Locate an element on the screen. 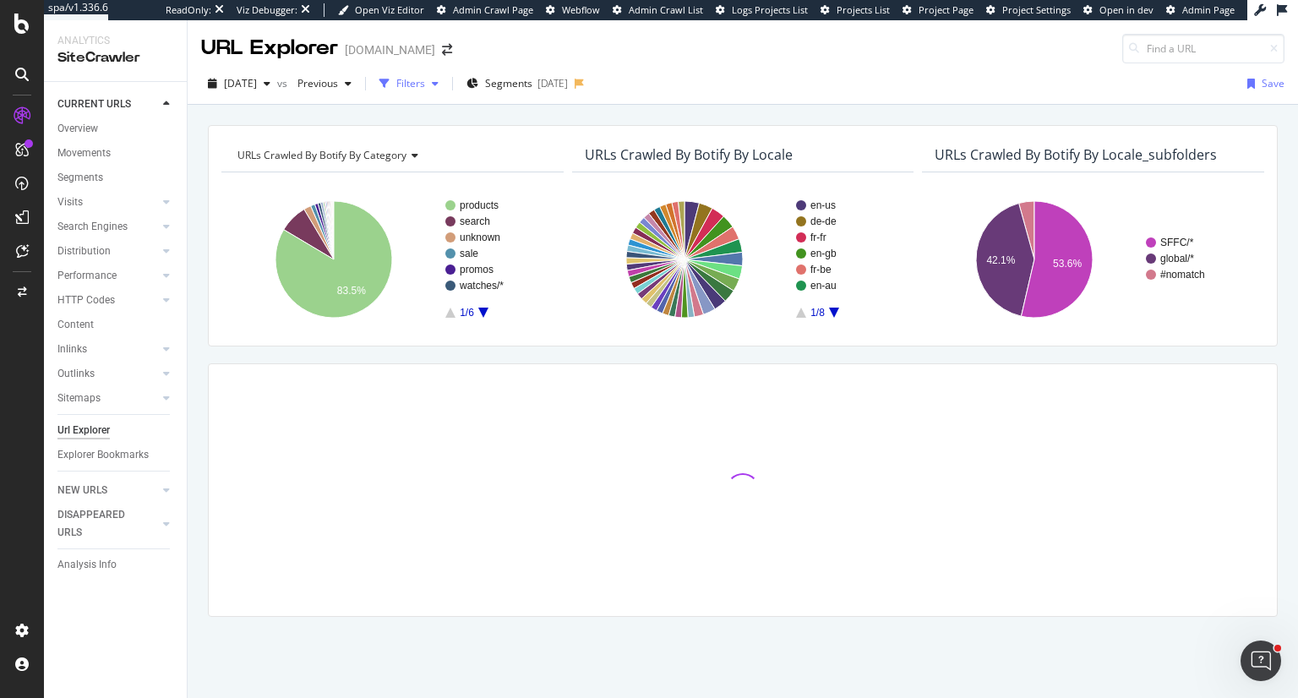  span: Admin Crawl Page is located at coordinates (493, 9).